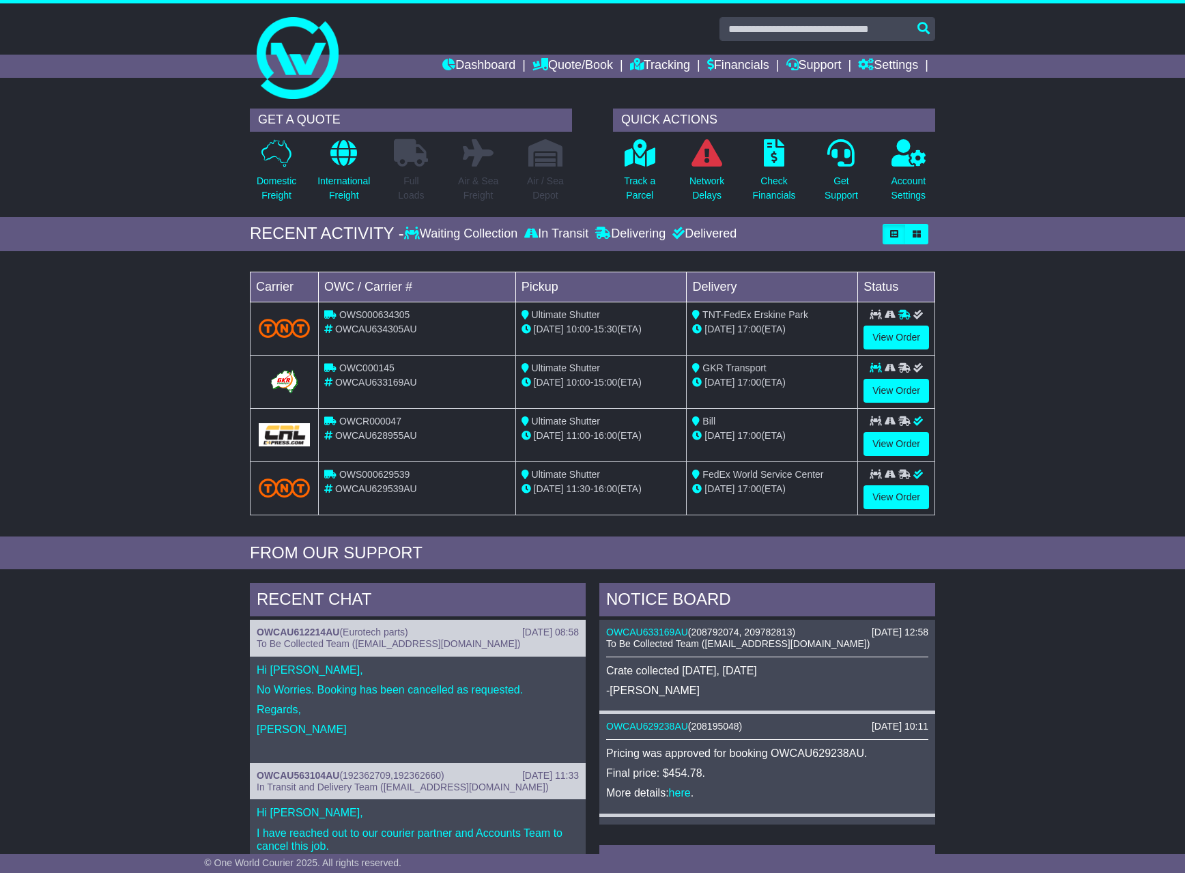 This screenshot has width=1185, height=873. I want to click on span: OWS000634305, so click(375, 315).